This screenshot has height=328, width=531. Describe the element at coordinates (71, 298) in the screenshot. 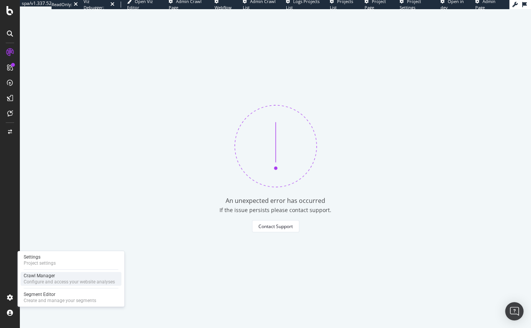

I see `a: Segment EditorCreate and manage your segments` at that location.